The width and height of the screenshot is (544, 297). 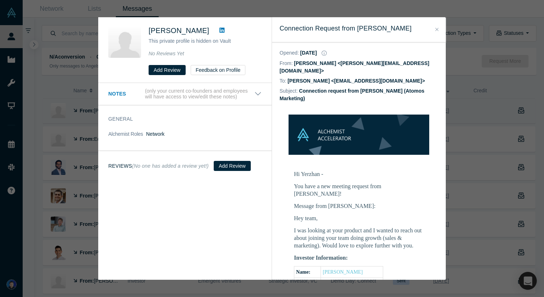 I want to click on span: No Reviews Yet, so click(x=166, y=54).